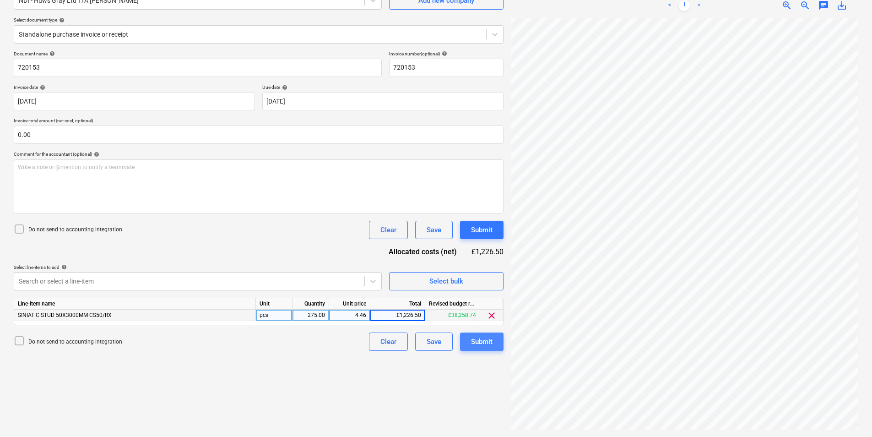 This screenshot has width=872, height=437. Describe the element at coordinates (198, 267) in the screenshot. I see `div: Select line-items to add` at that location.